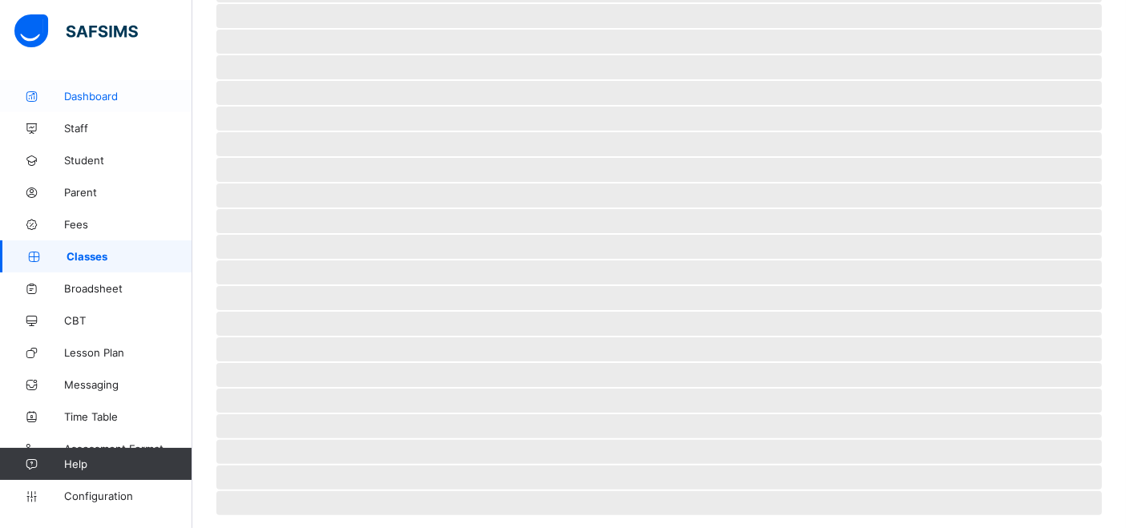 This screenshot has height=528, width=1126. What do you see at coordinates (128, 417) in the screenshot?
I see `span: Time Table` at bounding box center [128, 417].